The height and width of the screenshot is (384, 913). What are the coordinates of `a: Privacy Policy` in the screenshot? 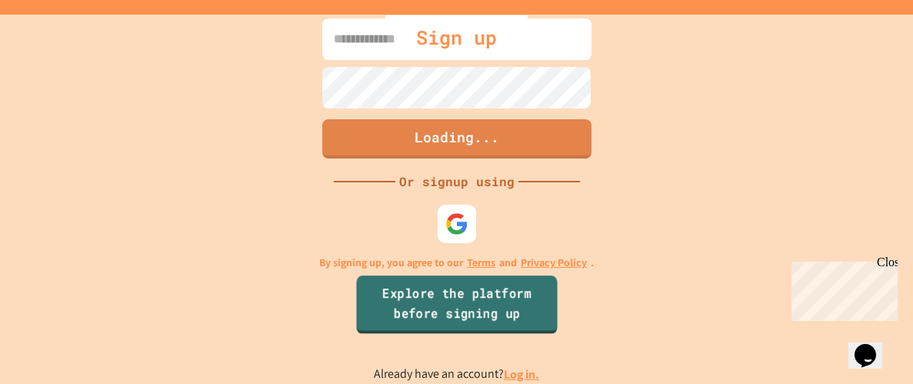 It's located at (554, 262).